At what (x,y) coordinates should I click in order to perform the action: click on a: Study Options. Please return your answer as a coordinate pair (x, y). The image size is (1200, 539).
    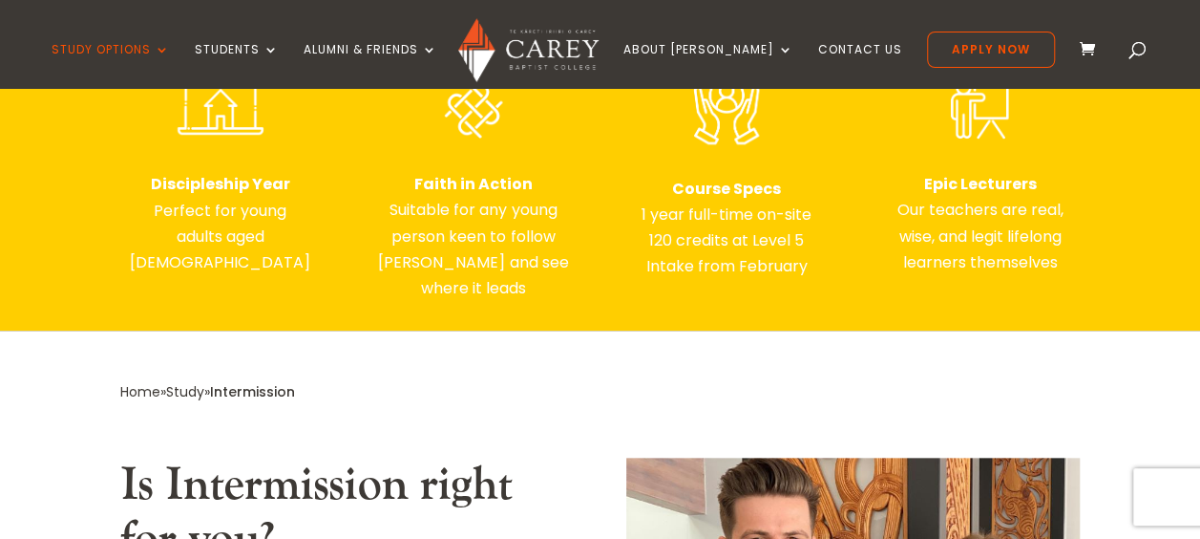
    Looking at the image, I should click on (111, 65).